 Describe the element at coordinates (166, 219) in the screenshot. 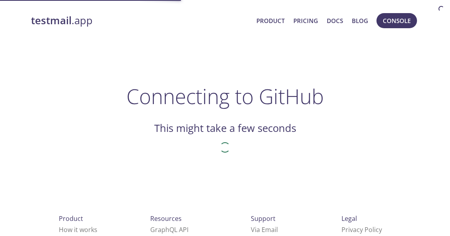

I see `span: Resources` at that location.